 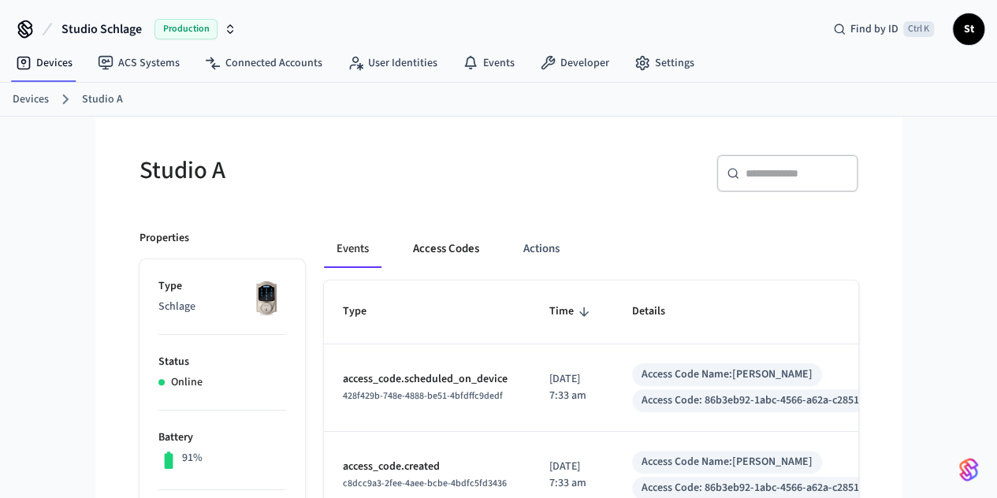 What do you see at coordinates (572, 311) in the screenshot?
I see `span: Time` at bounding box center [572, 311].